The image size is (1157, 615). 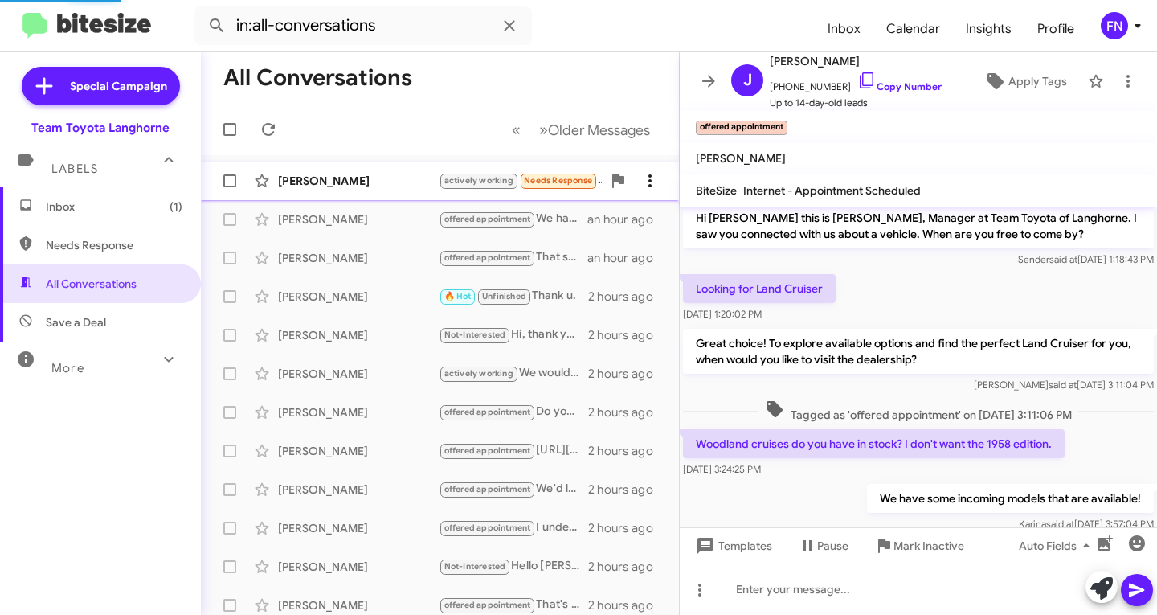 I want to click on a: Profile, so click(x=1056, y=29).